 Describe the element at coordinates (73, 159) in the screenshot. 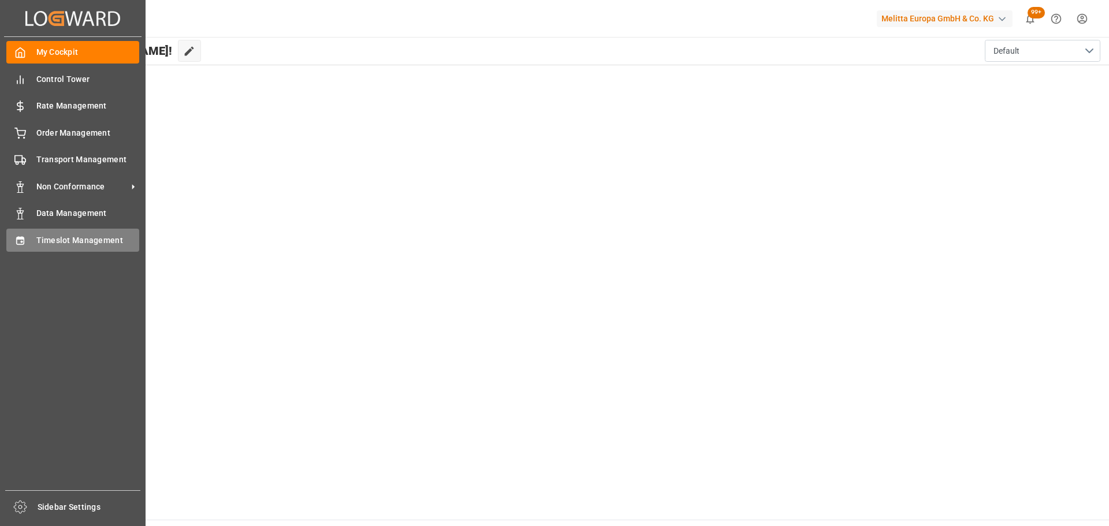

I see `a: Transport Management` at that location.